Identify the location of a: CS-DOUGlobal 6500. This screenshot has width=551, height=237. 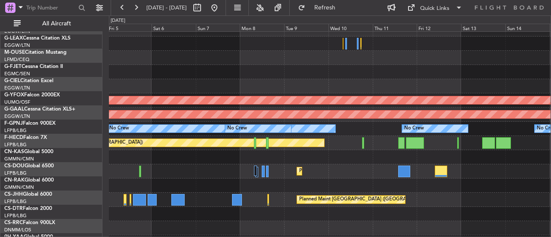
(29, 166).